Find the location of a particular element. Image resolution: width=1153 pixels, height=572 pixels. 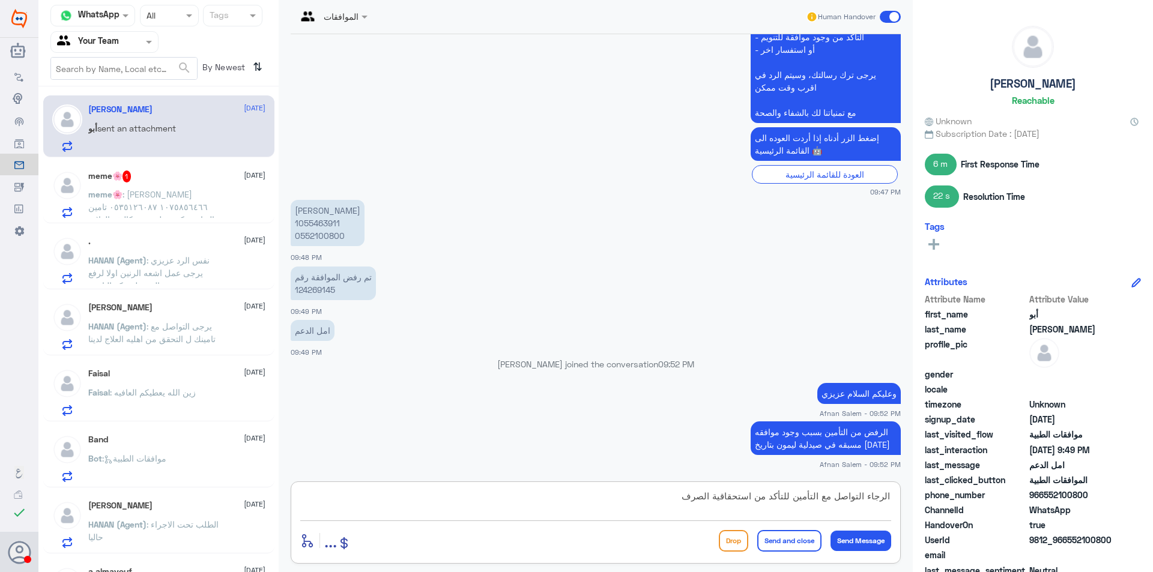

span: HandoverOn is located at coordinates (976, 525).